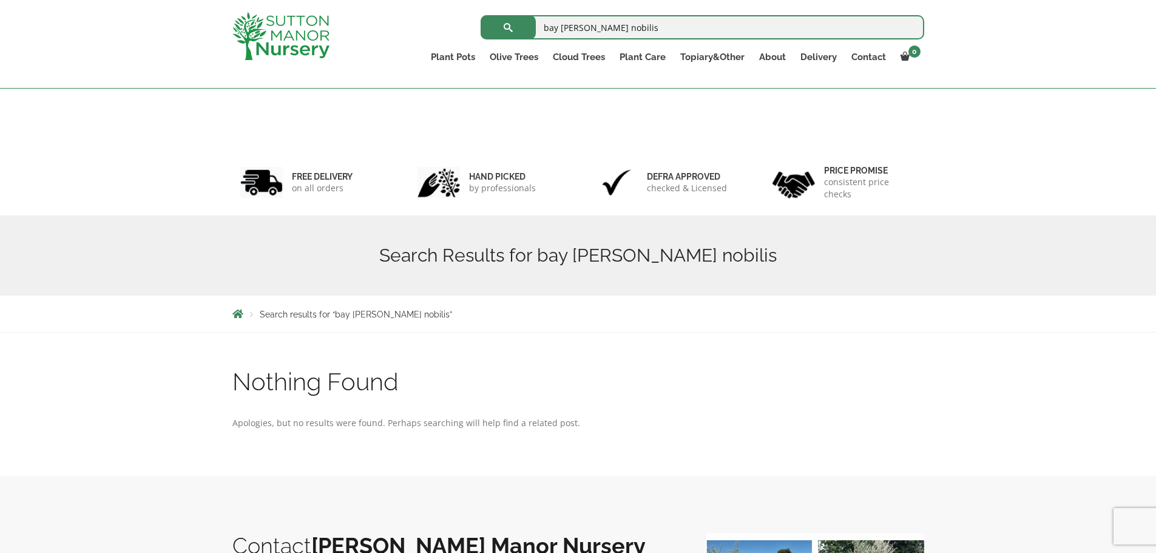  Describe the element at coordinates (579, 314) in the screenshot. I see `nav: Breadcrumbs` at that location.